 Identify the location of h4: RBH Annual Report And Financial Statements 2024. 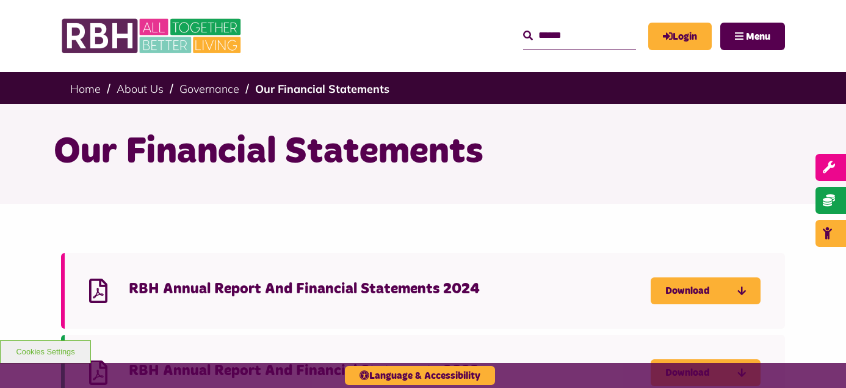
(390, 289).